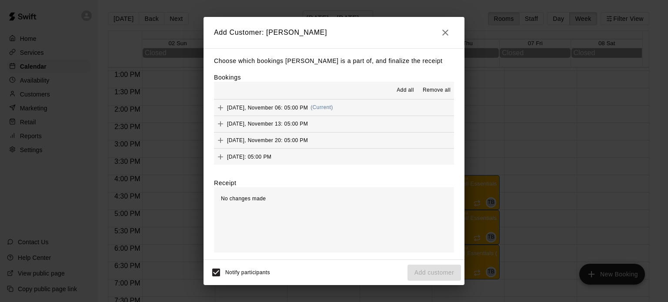 This screenshot has height=302, width=668. Describe the element at coordinates (405, 90) in the screenshot. I see `span: Add all` at that location.